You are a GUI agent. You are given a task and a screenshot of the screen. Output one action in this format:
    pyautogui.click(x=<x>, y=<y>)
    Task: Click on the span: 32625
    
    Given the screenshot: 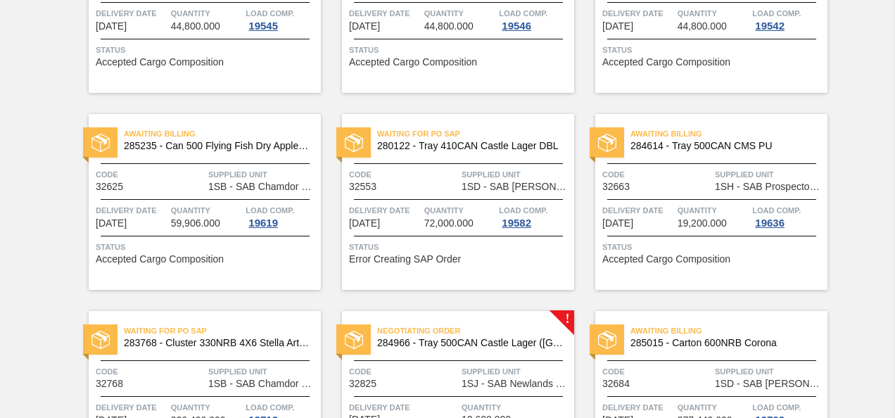 What is the action you would take?
    pyautogui.click(x=109, y=186)
    